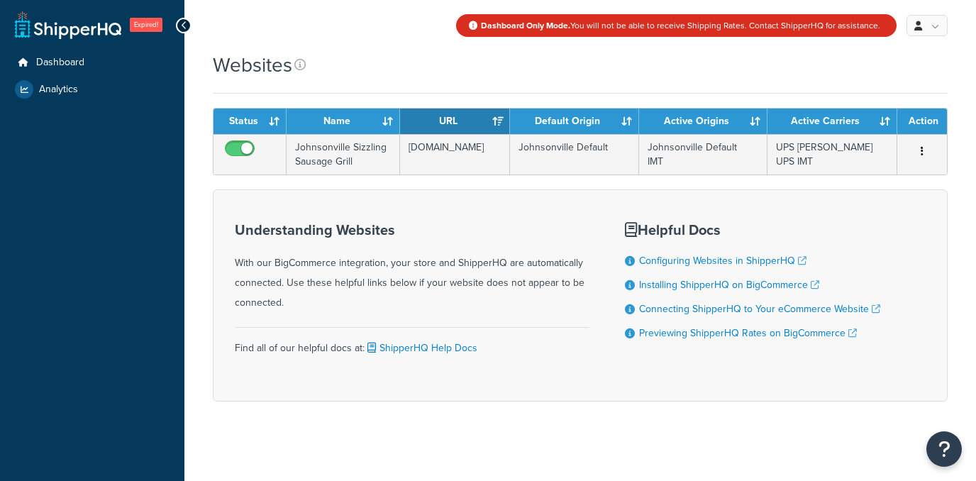  Describe the element at coordinates (92, 89) in the screenshot. I see `li: Analytics` at that location.